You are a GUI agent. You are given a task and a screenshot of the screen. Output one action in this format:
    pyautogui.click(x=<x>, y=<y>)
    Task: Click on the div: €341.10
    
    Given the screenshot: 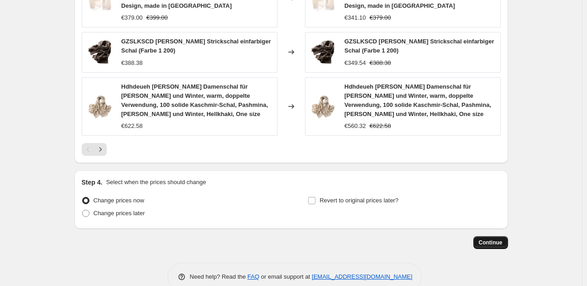 What is the action you would take?
    pyautogui.click(x=355, y=18)
    